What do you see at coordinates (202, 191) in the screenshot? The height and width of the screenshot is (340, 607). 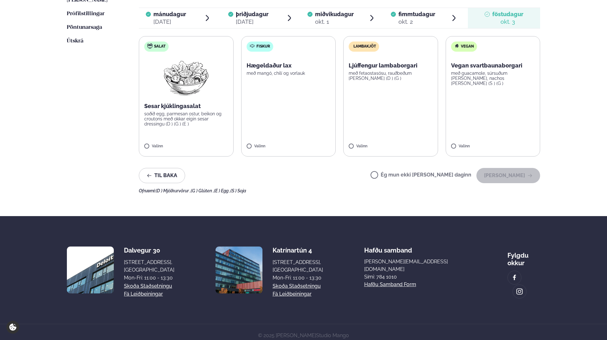 I see `span: (G ) Glúten ,` at bounding box center [202, 191].